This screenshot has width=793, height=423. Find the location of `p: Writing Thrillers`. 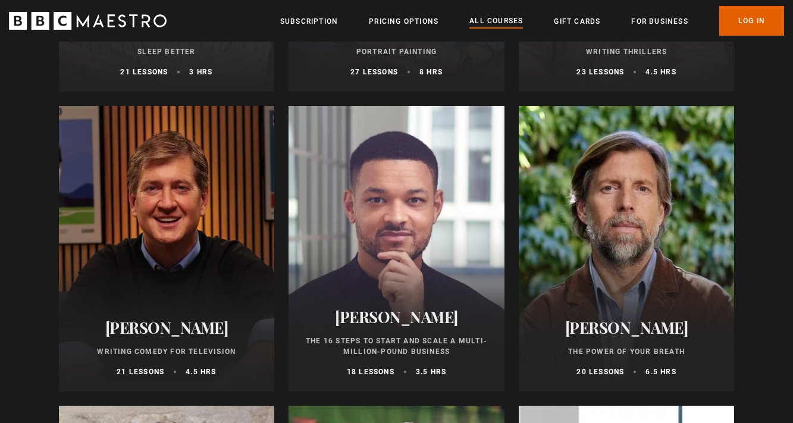

p: Writing Thrillers is located at coordinates (627, 52).